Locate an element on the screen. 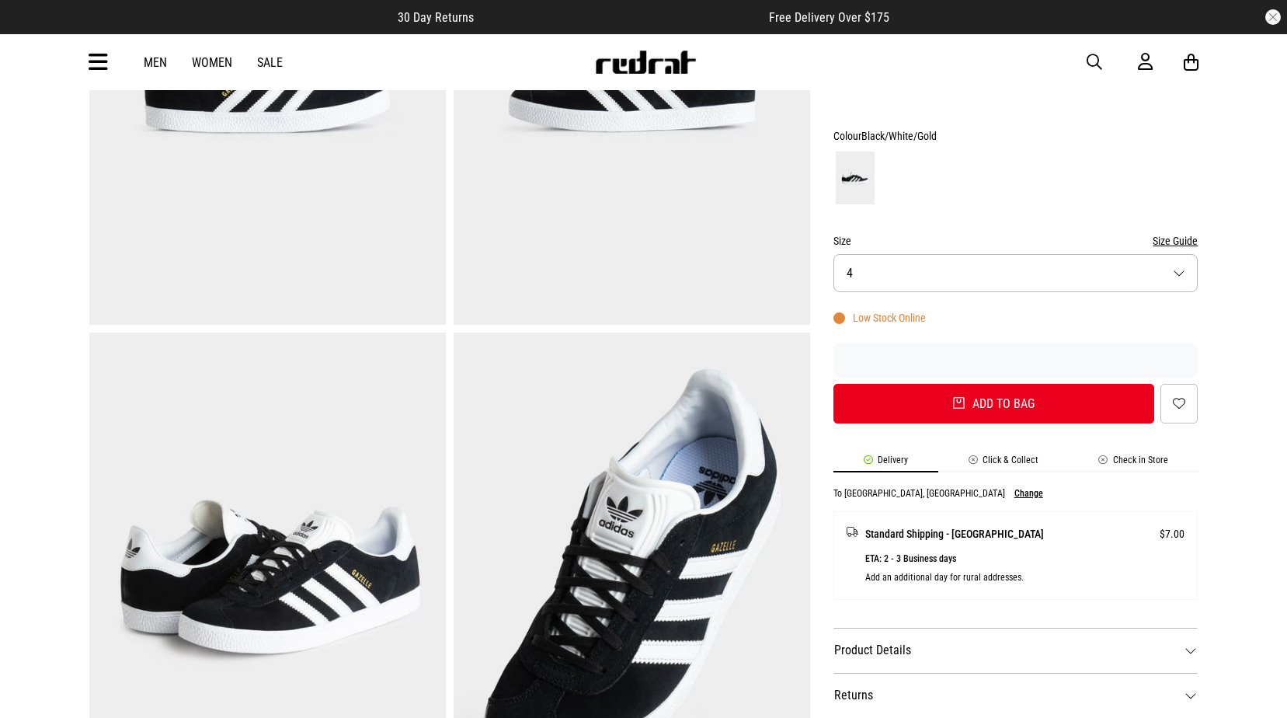 The image size is (1287, 718). span: 30 Day Returns is located at coordinates (436, 17).